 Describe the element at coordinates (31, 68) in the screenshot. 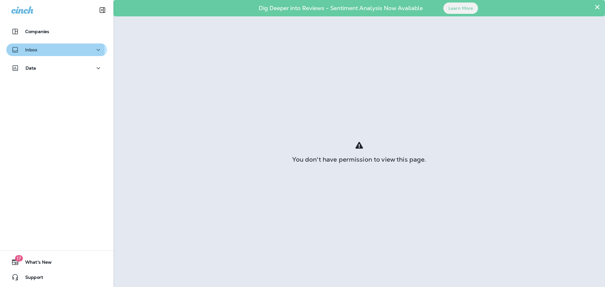

I see `p: Data` at that location.